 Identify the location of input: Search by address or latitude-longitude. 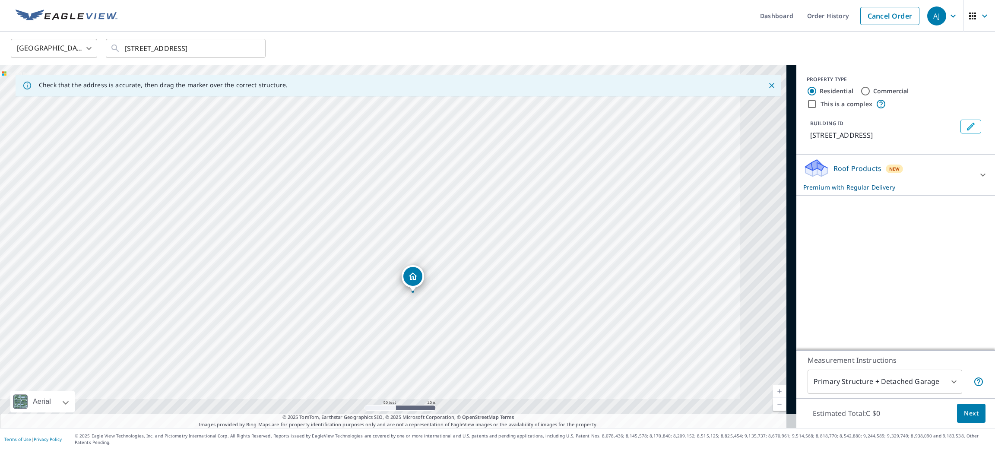
(186, 48).